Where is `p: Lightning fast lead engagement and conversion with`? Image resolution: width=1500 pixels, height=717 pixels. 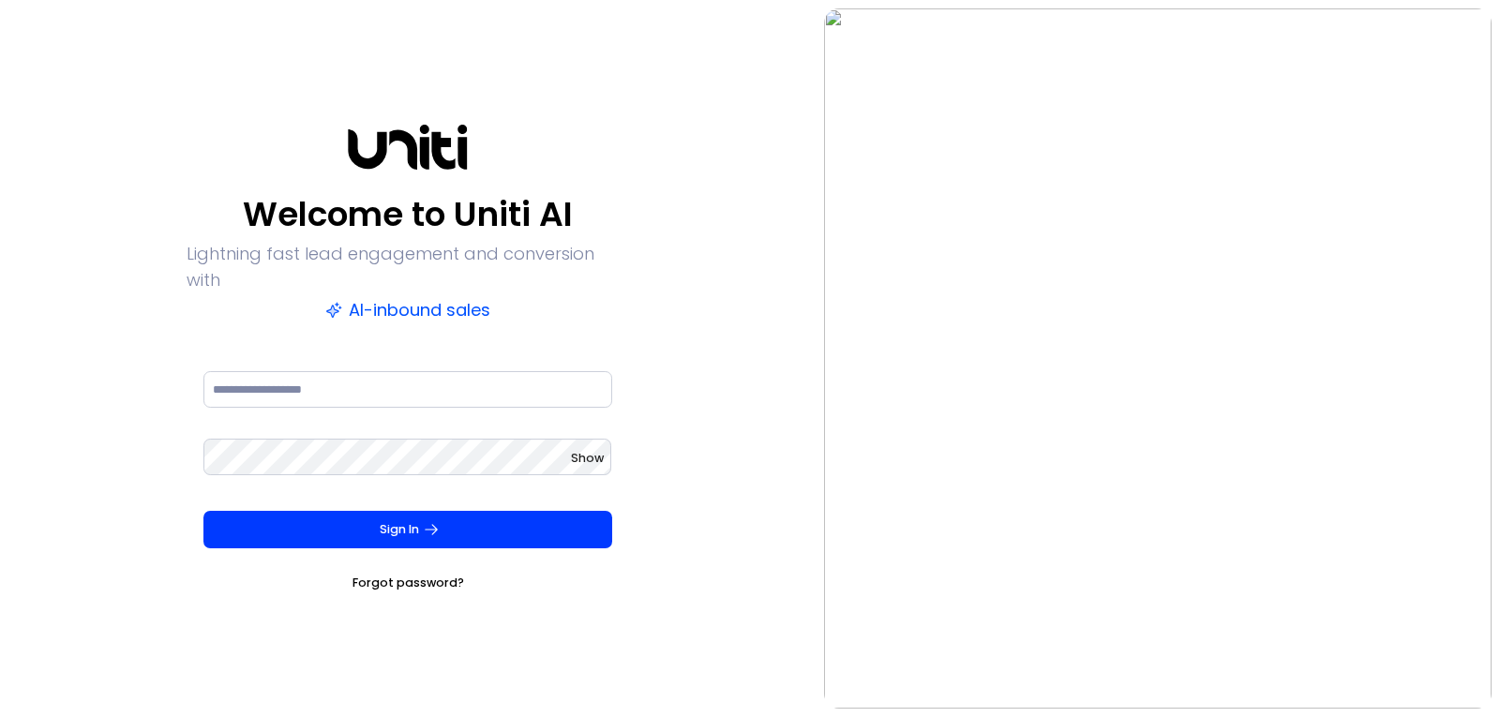 p: Lightning fast lead engagement and conversion with is located at coordinates (408, 267).